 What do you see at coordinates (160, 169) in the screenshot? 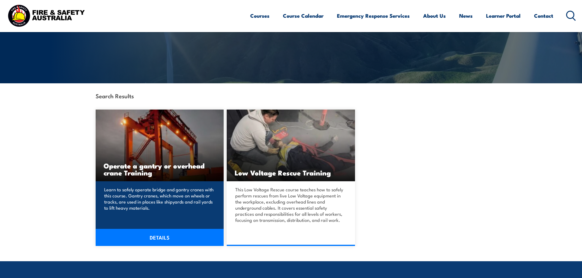
I see `h3: Operate a gantry or overhead crane Training` at bounding box center [160, 169].